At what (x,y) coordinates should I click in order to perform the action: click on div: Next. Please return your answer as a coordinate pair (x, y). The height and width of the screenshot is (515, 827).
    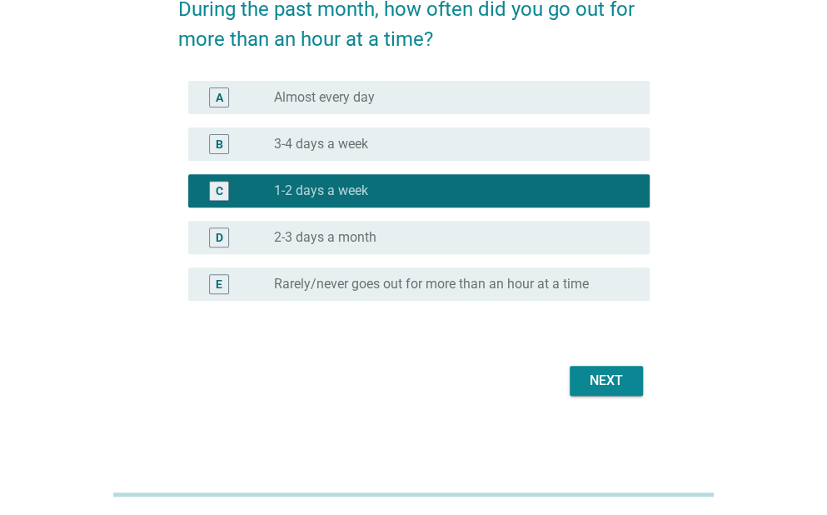
    Looking at the image, I should click on (606, 381).